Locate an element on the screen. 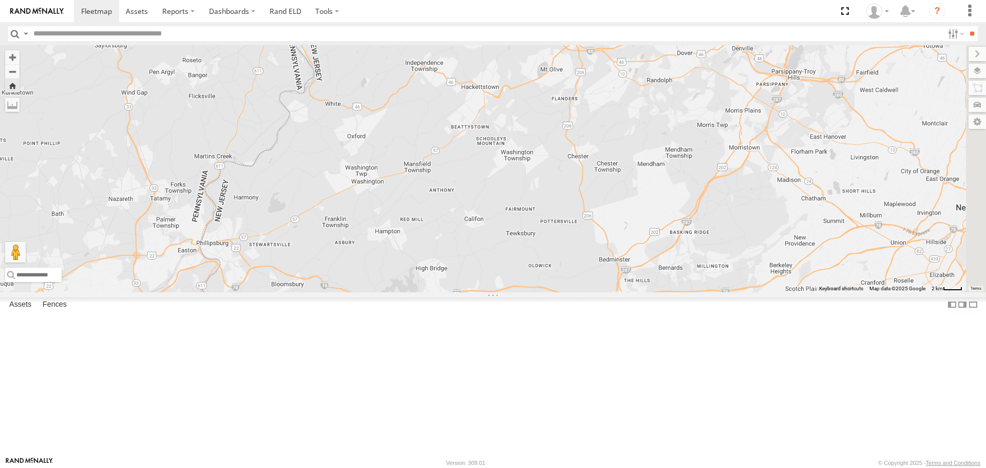 The width and height of the screenshot is (986, 468). button: Zoom Home is located at coordinates (12, 85).